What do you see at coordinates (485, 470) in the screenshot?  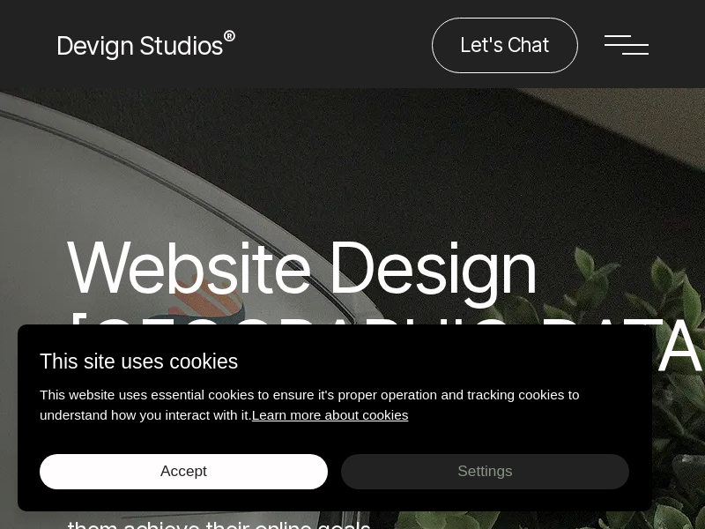 I see `span: Settings` at bounding box center [485, 470].